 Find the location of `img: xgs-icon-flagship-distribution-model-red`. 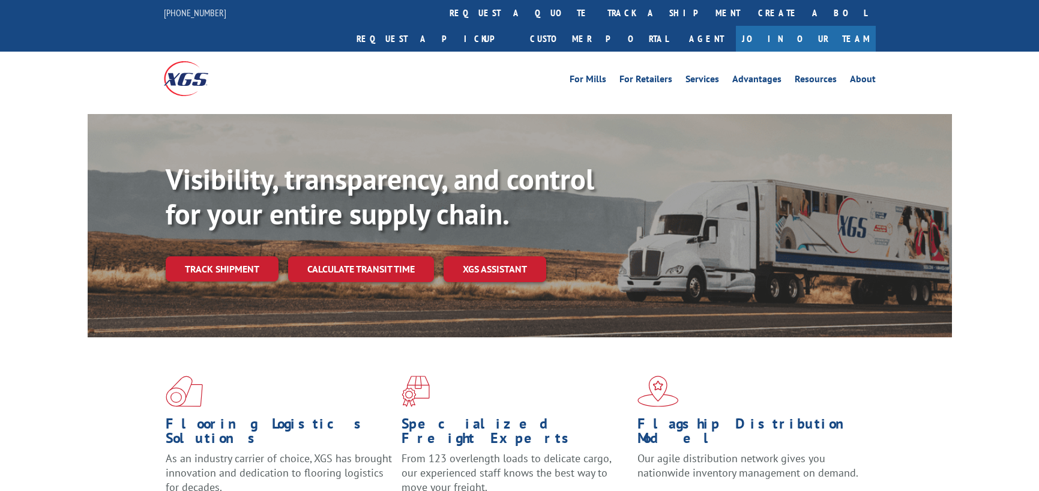

img: xgs-icon-flagship-distribution-model-red is located at coordinates (658, 391).